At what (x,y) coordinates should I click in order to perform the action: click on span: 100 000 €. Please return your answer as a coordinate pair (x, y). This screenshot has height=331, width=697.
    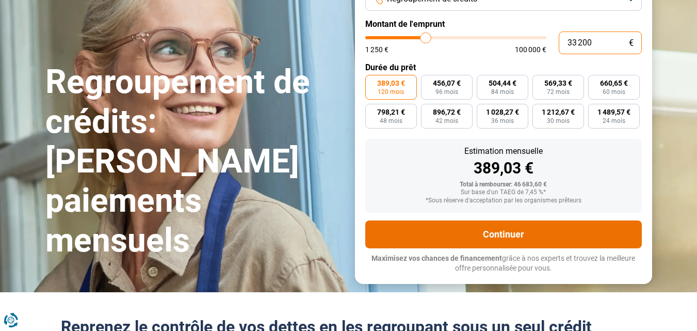
    Looking at the image, I should click on (531, 50).